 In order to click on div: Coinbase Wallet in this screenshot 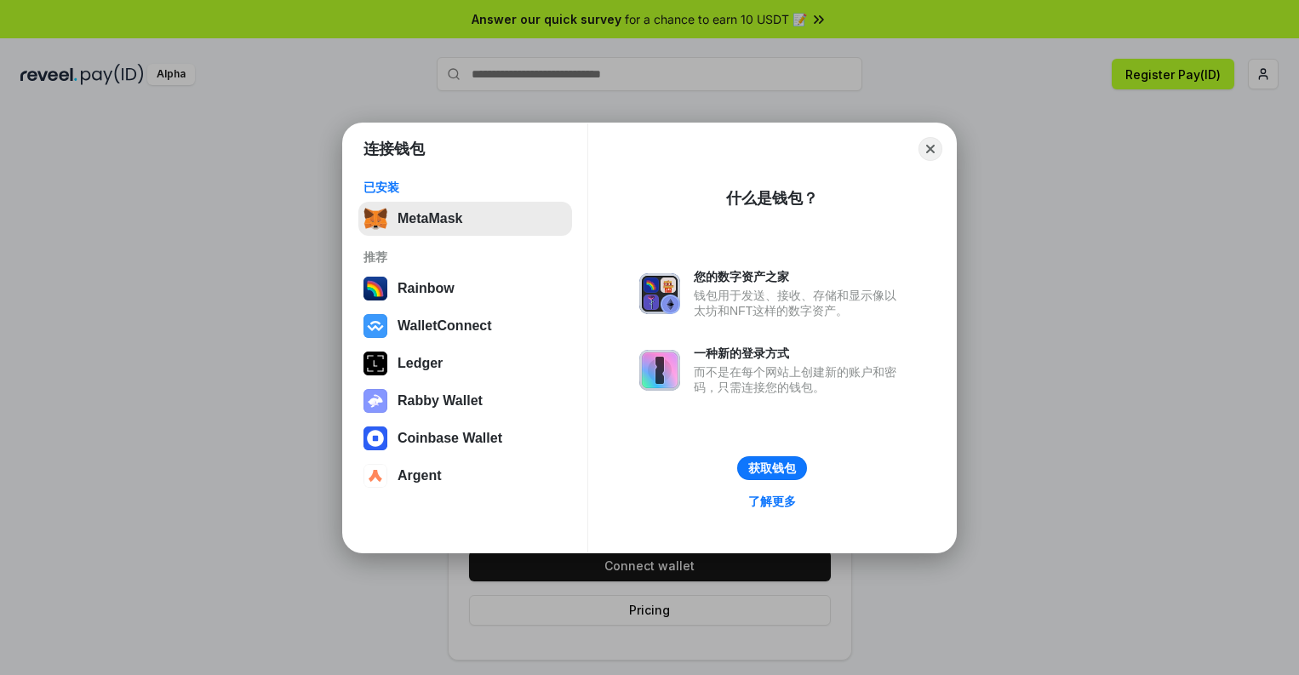, I will do `click(449, 438)`.